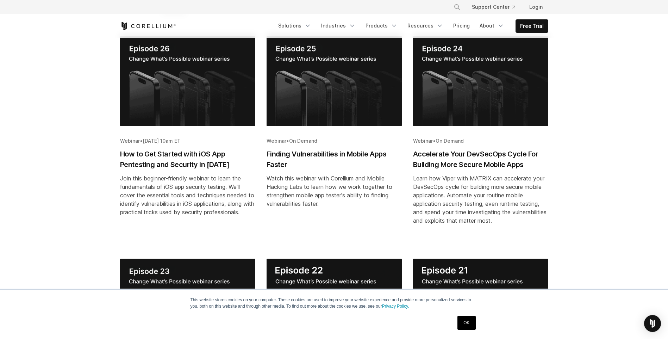 This screenshot has width=668, height=339. What do you see at coordinates (188, 81) in the screenshot?
I see `img: How to Get Started with iOS App Pentesting and Security in 2025` at bounding box center [188, 81].